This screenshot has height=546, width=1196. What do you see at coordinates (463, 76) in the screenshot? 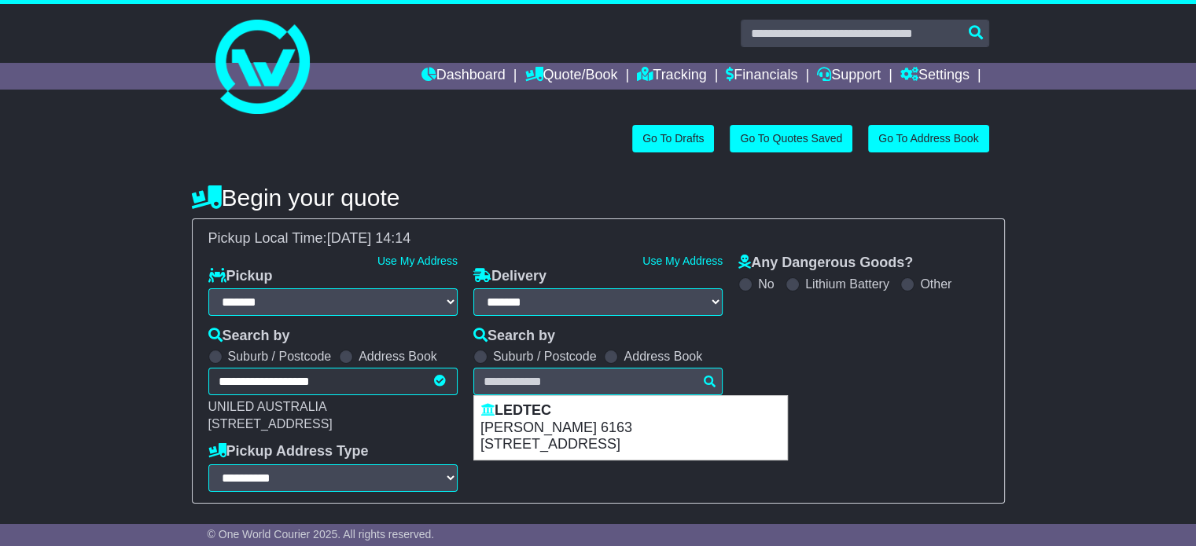
I see `a: Dashboard` at bounding box center [463, 76].